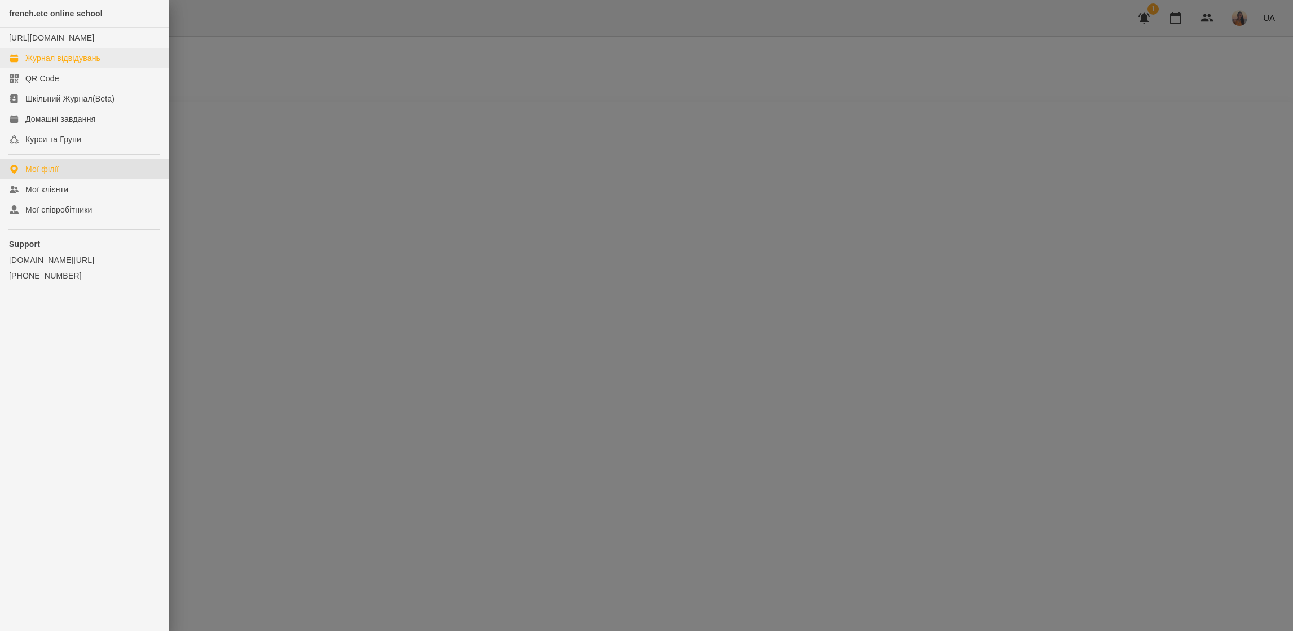 The height and width of the screenshot is (631, 1293). I want to click on div: Курси та Групи, so click(53, 139).